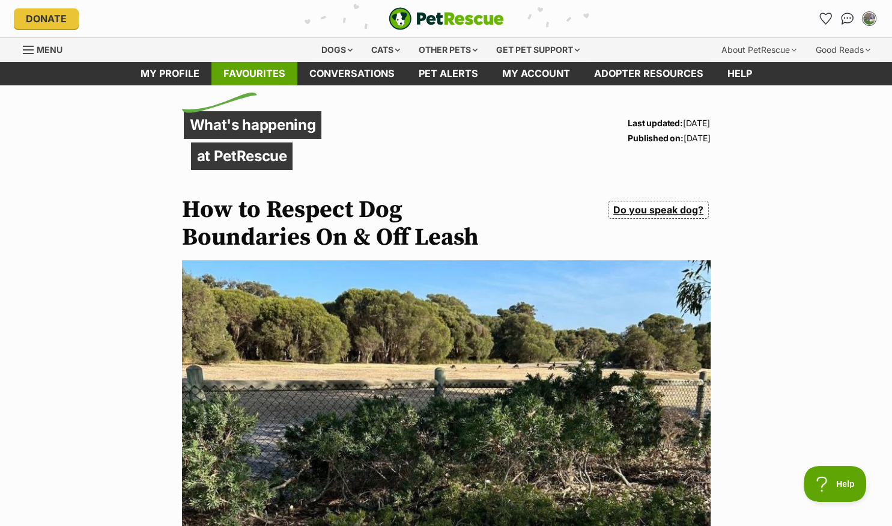  Describe the element at coordinates (658, 210) in the screenshot. I see `a: Do you speak dog?` at that location.